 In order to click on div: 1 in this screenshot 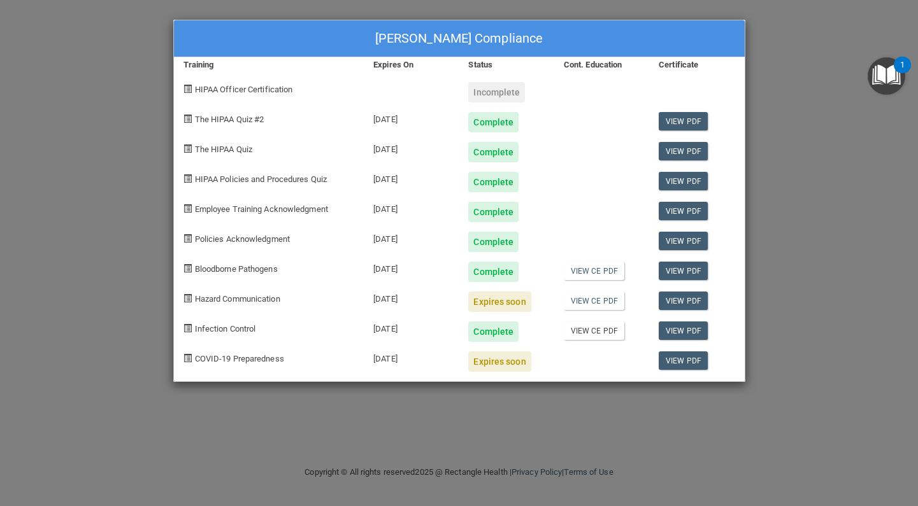, I will do `click(902, 73)`.